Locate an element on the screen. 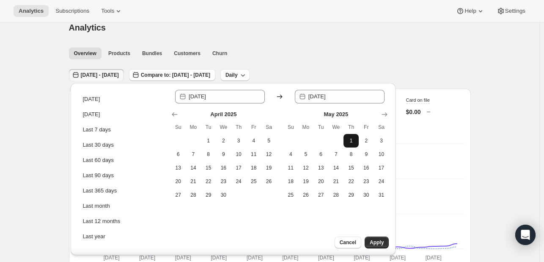 This screenshot has height=262, width=544. button: Last 30 days is located at coordinates (122, 145).